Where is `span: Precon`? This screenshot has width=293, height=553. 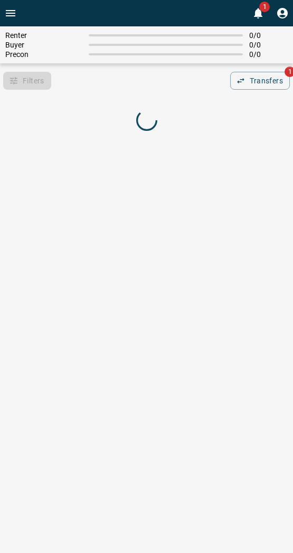
span: Precon is located at coordinates (44, 54).